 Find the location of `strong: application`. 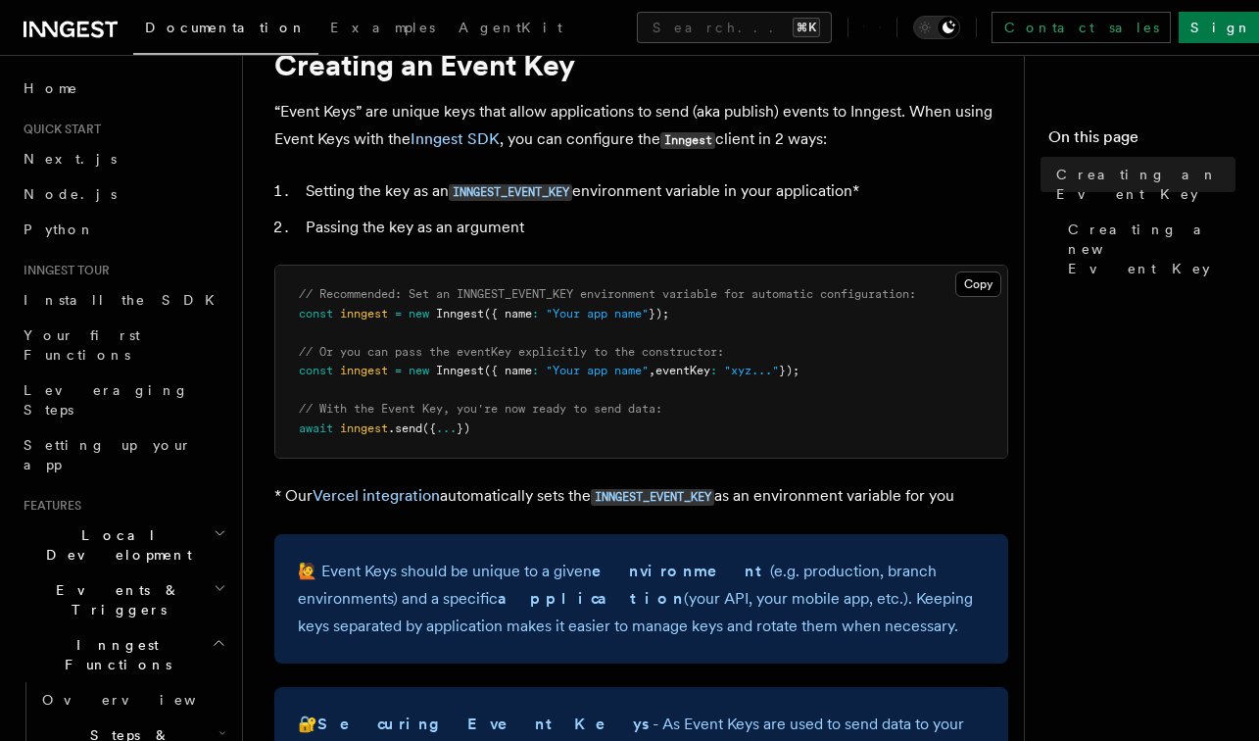

strong: application is located at coordinates (591, 598).